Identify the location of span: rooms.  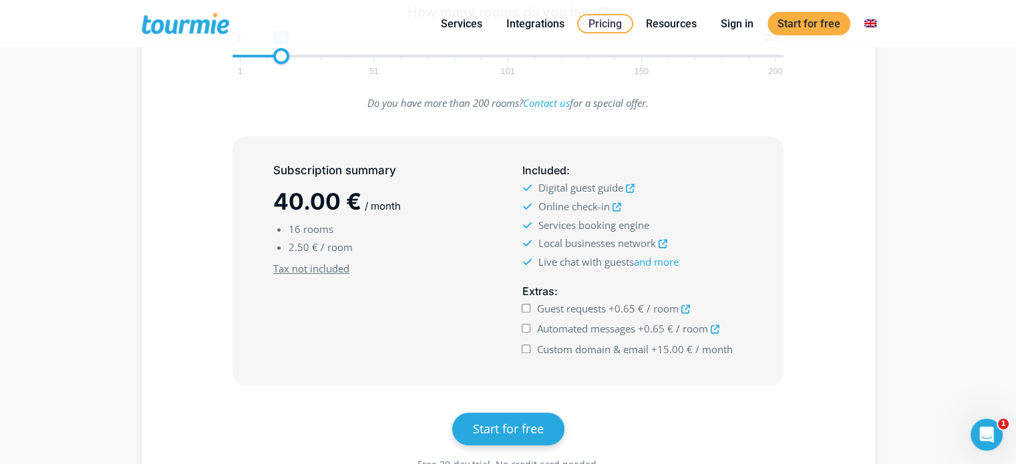
(318, 229).